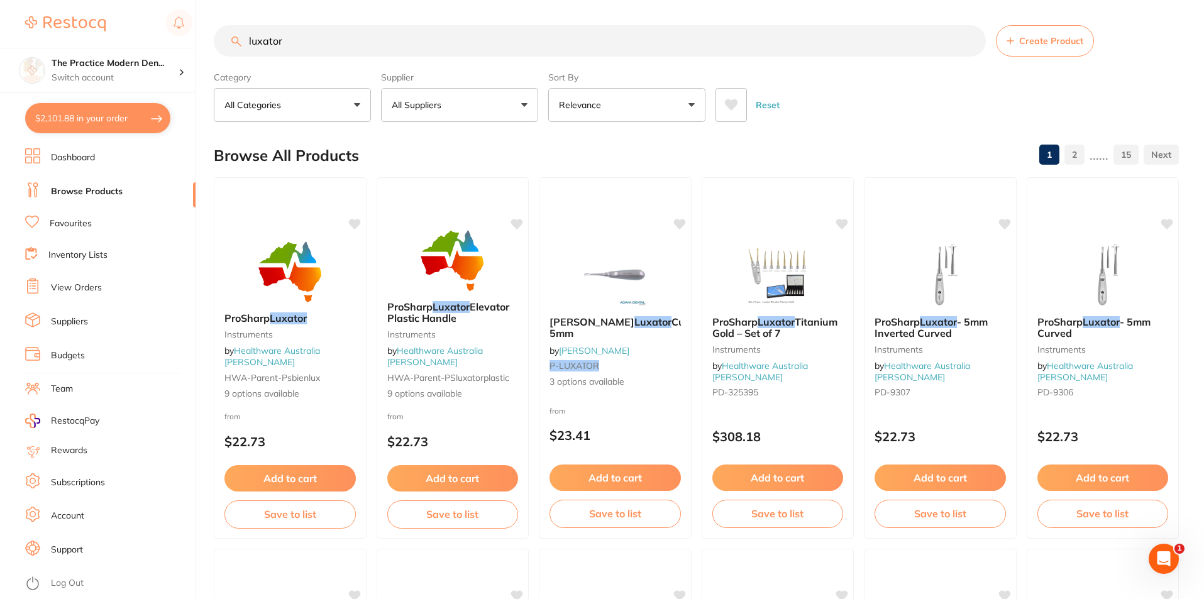 This screenshot has height=599, width=1204. Describe the element at coordinates (73, 158) in the screenshot. I see `a: Dashboard` at that location.